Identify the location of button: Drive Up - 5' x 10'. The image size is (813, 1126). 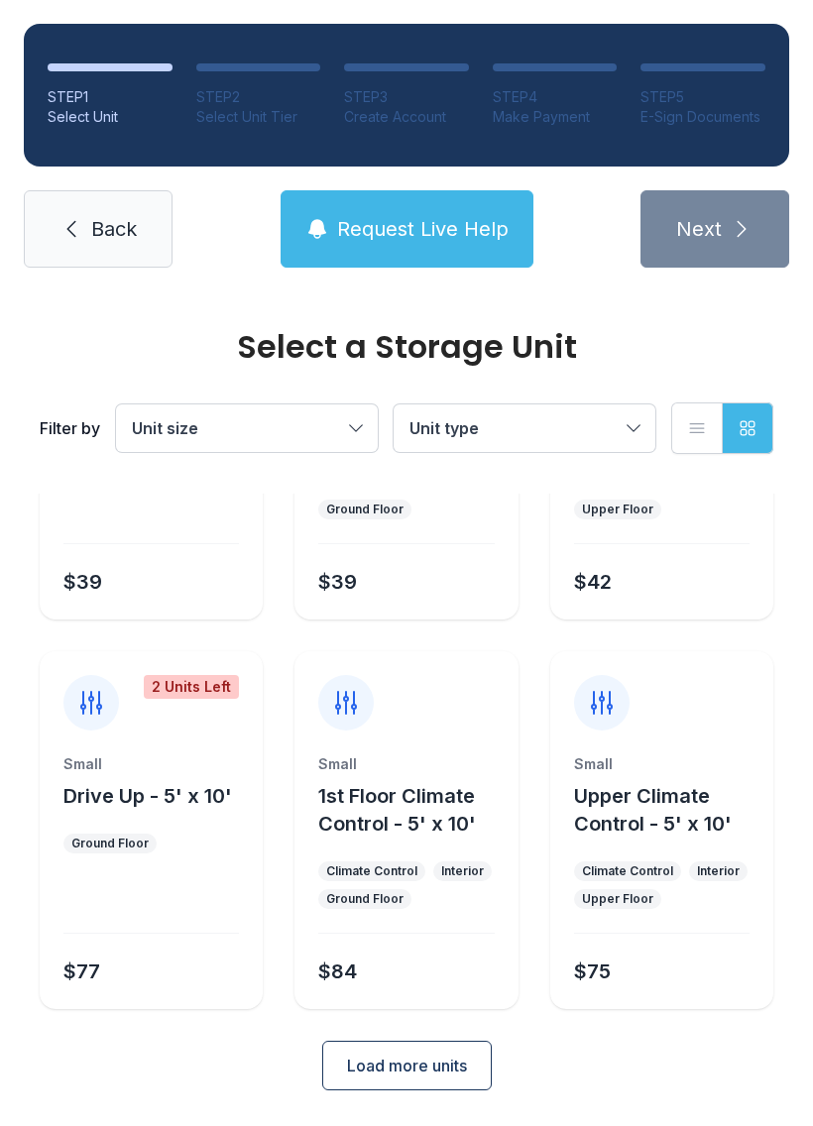
(148, 796).